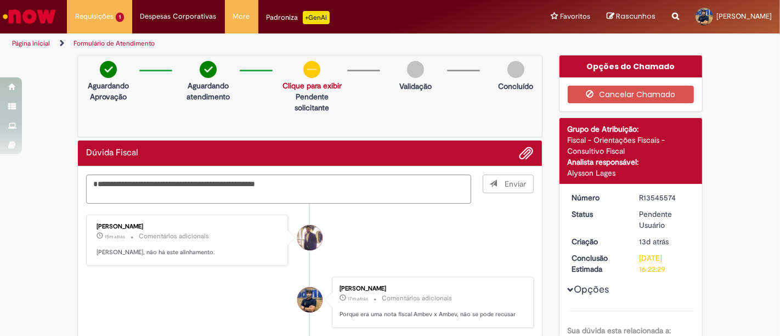  What do you see at coordinates (575, 16) in the screenshot?
I see `span: Favoritos` at bounding box center [575, 16].